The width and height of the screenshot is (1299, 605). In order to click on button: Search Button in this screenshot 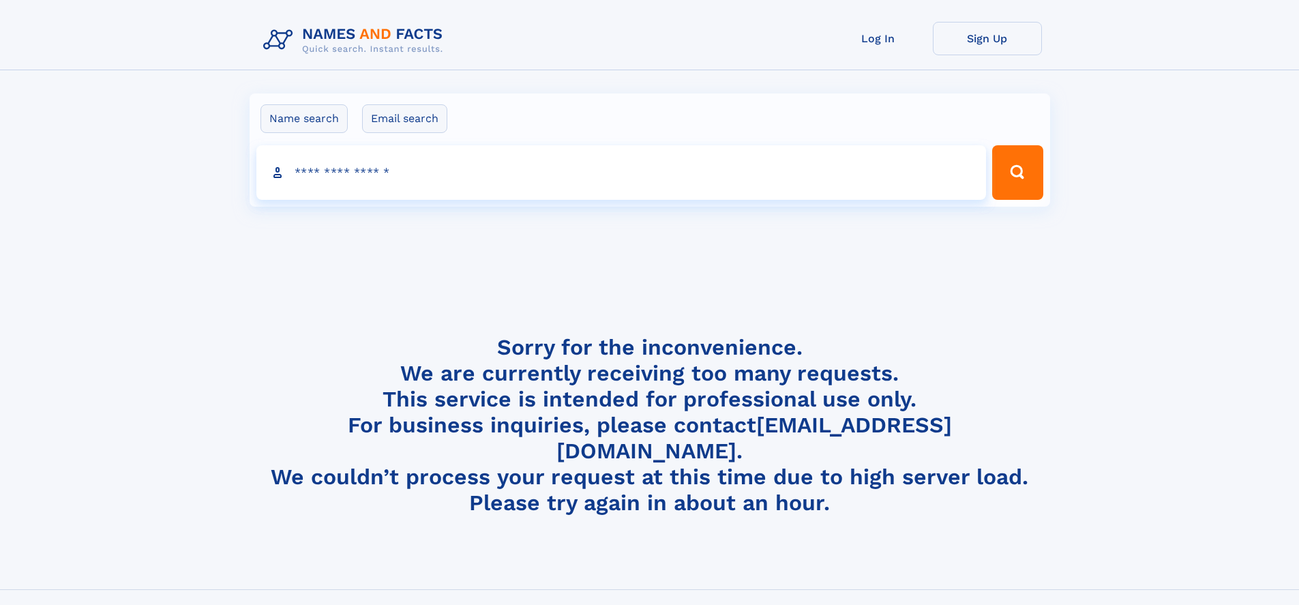, I will do `click(1017, 173)`.